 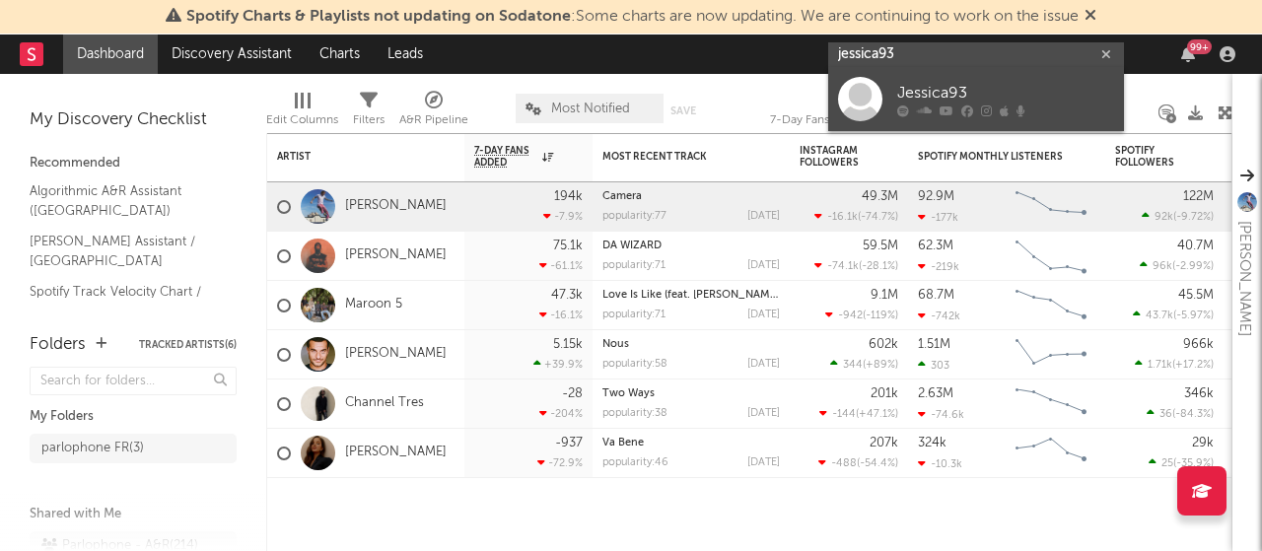 I want to click on div: 2.63M, so click(x=936, y=393).